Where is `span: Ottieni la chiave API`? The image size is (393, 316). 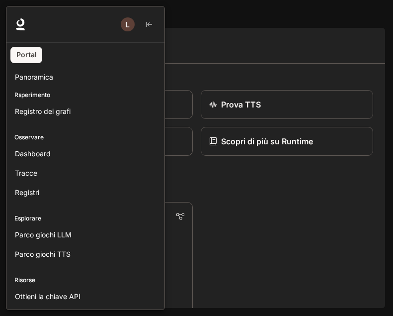 span: Ottieni la chiave API is located at coordinates (48, 296).